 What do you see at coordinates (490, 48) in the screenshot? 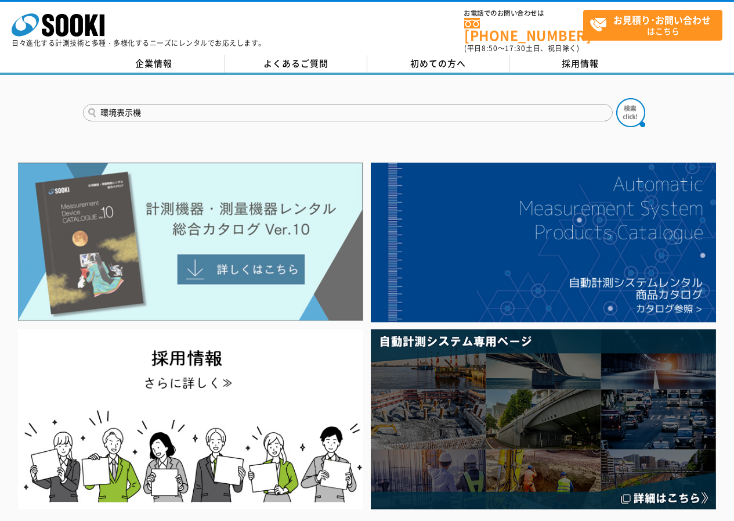
I see `span: 8:50` at bounding box center [490, 48].